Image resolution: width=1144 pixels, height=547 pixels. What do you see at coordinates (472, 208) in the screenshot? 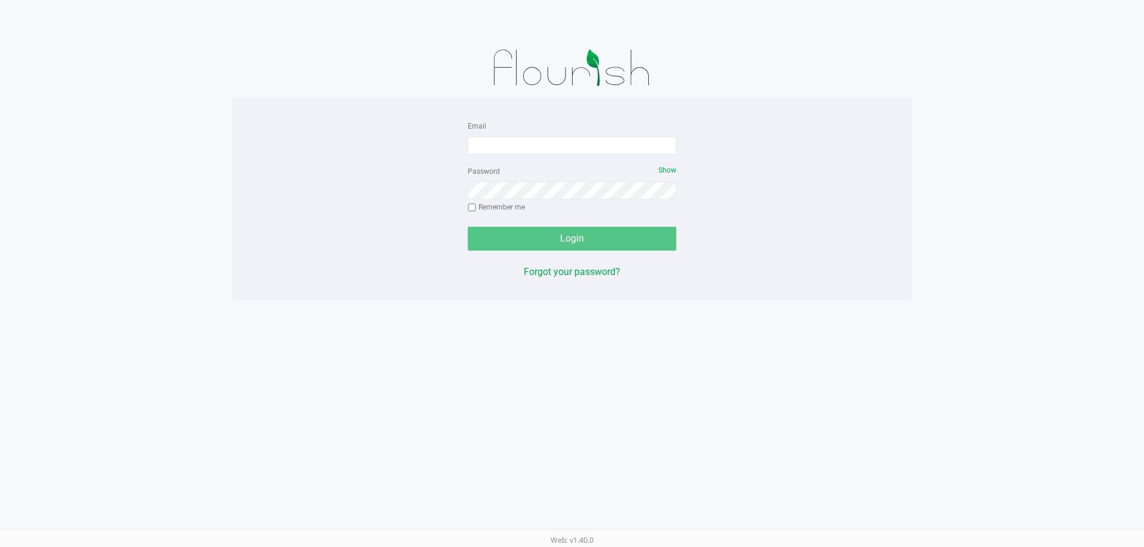
I see `input: Remember me` at bounding box center [472, 208].